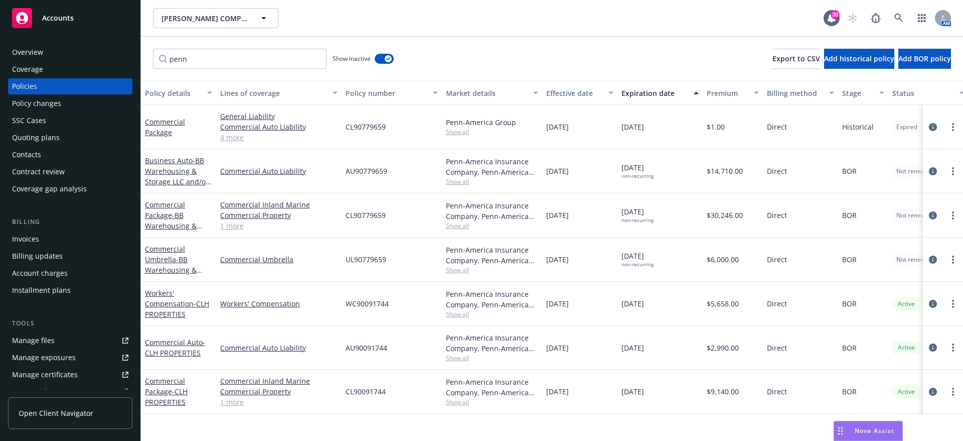 This screenshot has width=963, height=441. Describe the element at coordinates (279, 391) in the screenshot. I see `a: Commercial Property` at that location.